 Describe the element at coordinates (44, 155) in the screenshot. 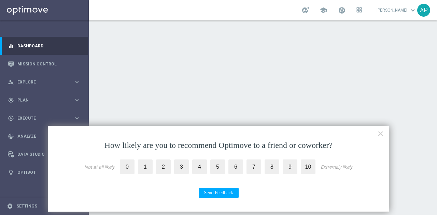

I see `button: Data Studio keyboard_arrow_right` at that location.